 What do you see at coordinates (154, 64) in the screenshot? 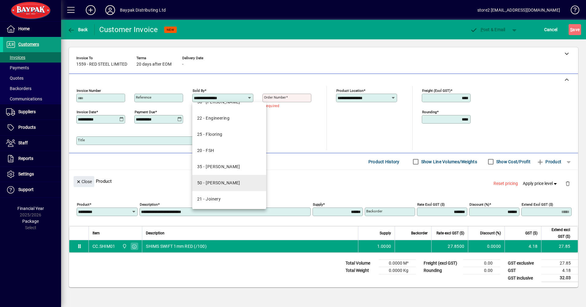
I see `span: 20 days after EOM` at bounding box center [154, 64].